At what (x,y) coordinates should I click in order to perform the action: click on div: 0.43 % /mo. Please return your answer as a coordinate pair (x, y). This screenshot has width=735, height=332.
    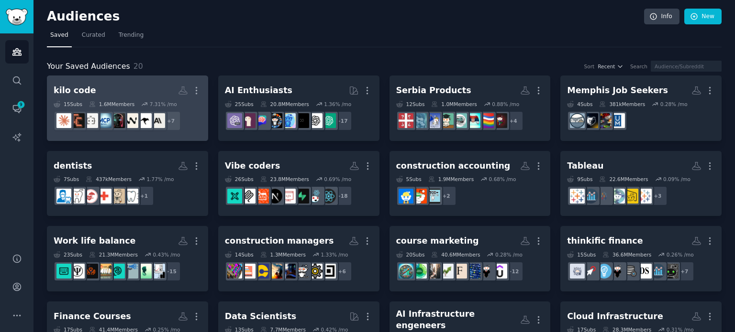
    Looking at the image, I should click on (166, 255).